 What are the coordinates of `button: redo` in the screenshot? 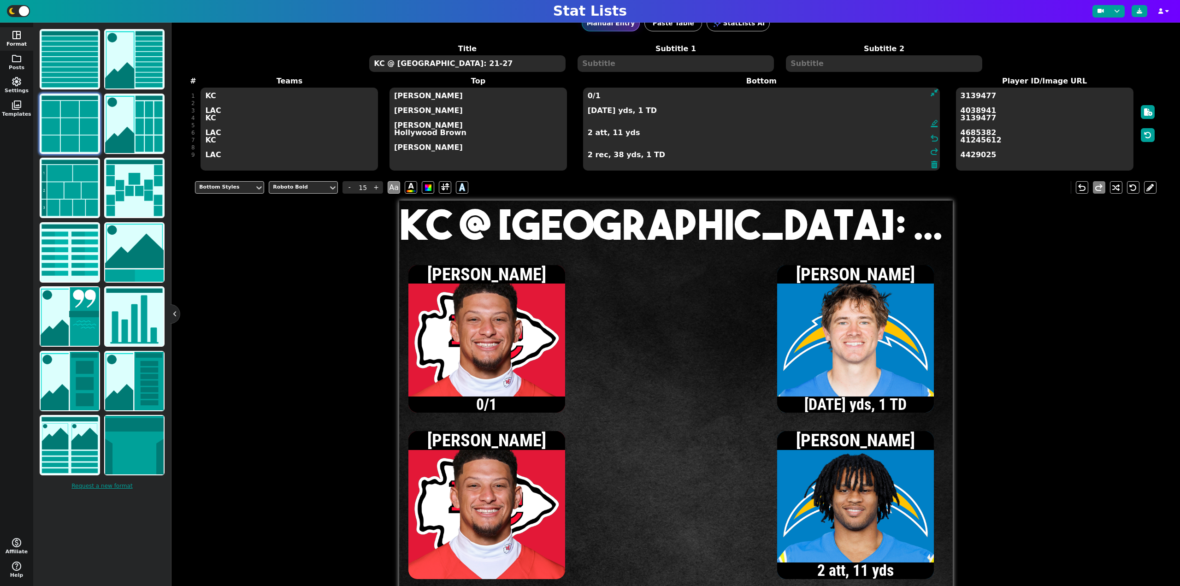 It's located at (1098, 187).